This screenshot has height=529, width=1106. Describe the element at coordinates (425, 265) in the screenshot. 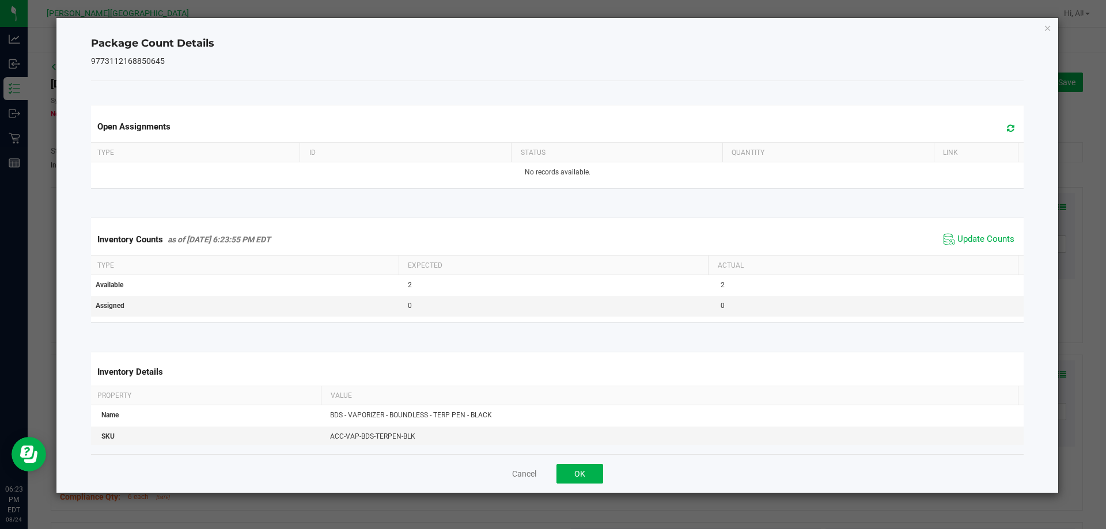

I see `span: Expected` at that location.